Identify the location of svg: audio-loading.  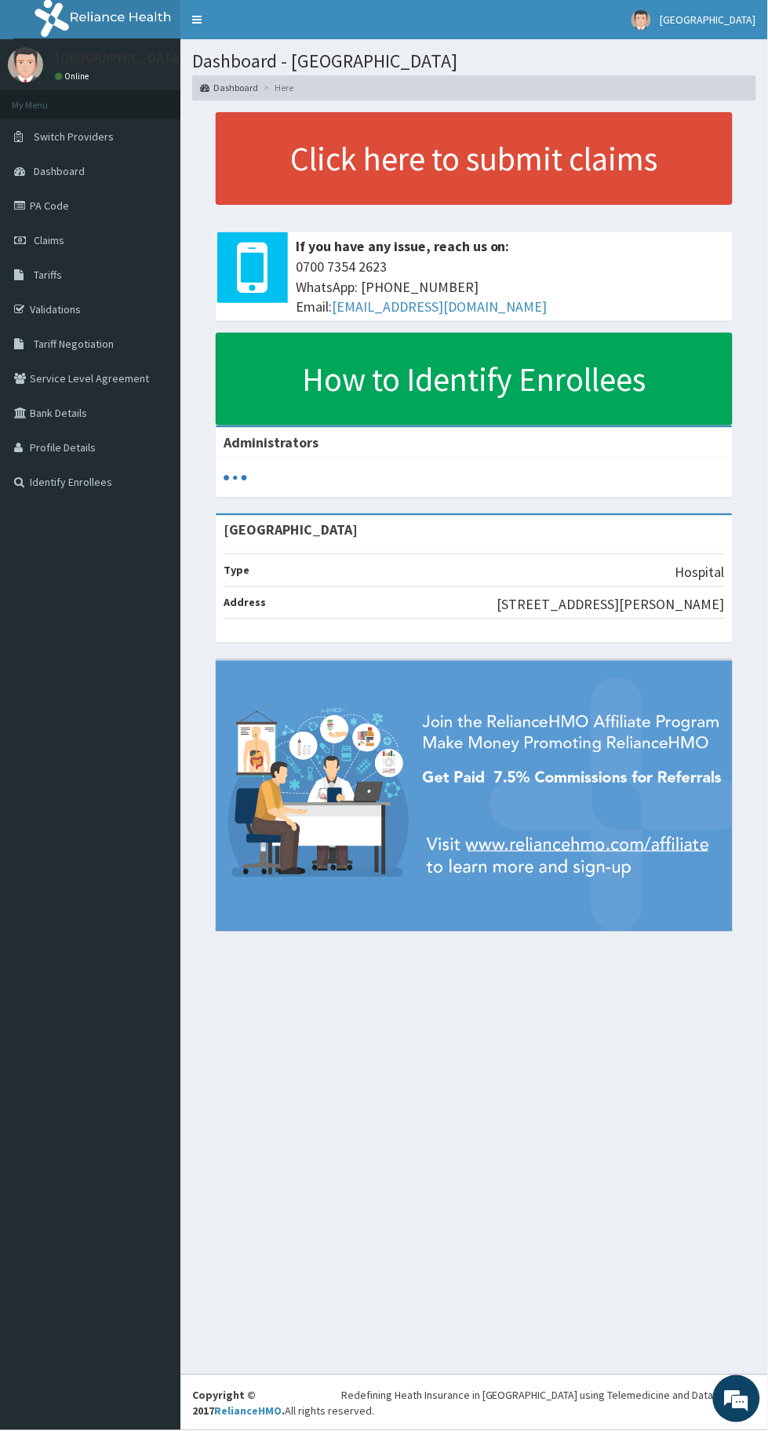
(235, 478).